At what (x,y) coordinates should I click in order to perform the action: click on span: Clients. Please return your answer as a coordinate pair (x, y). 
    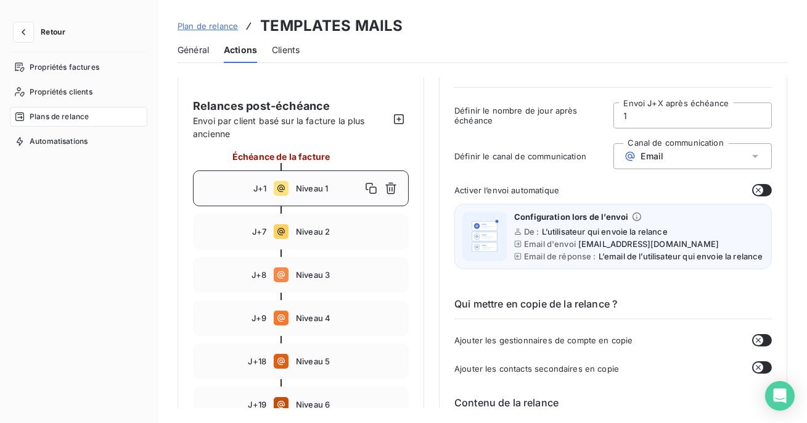
    Looking at the image, I should click on (286, 50).